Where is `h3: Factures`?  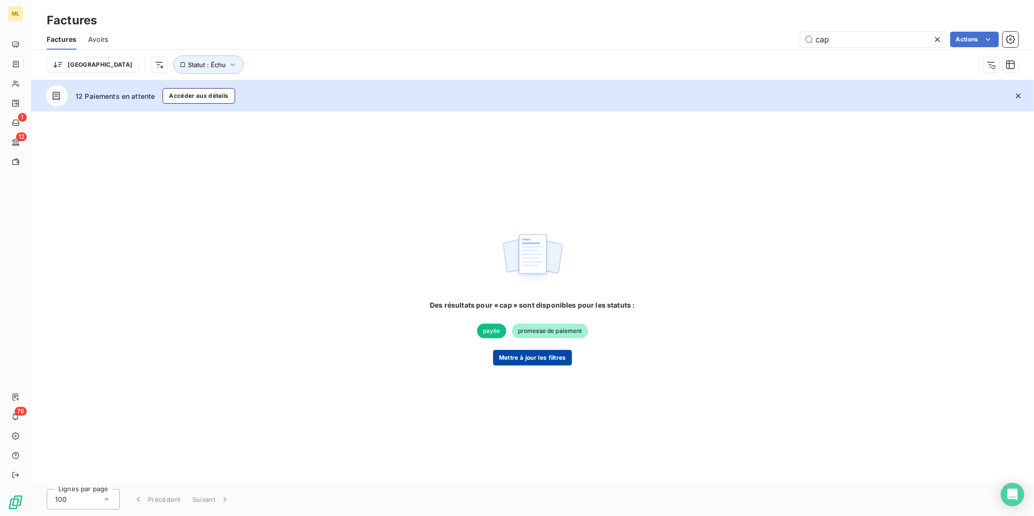 h3: Factures is located at coordinates (72, 20).